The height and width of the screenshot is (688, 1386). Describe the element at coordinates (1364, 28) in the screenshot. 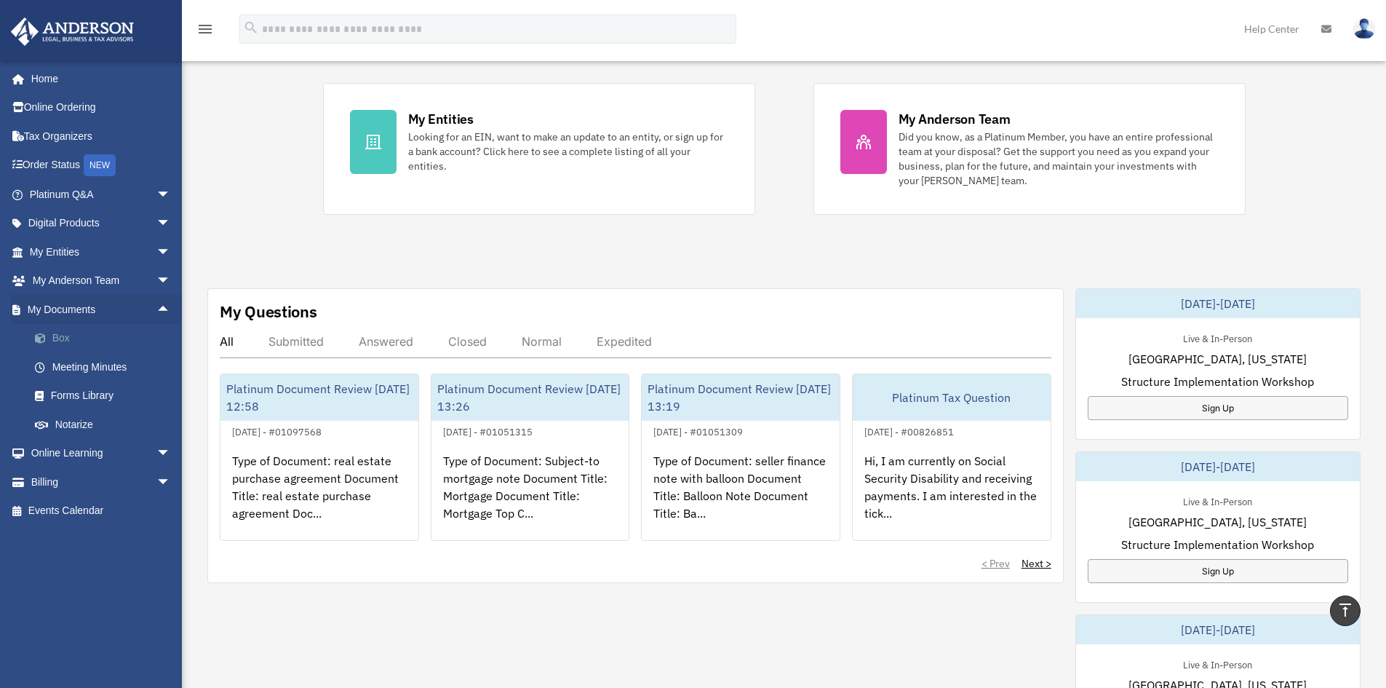

I see `img: User Pic` at that location.